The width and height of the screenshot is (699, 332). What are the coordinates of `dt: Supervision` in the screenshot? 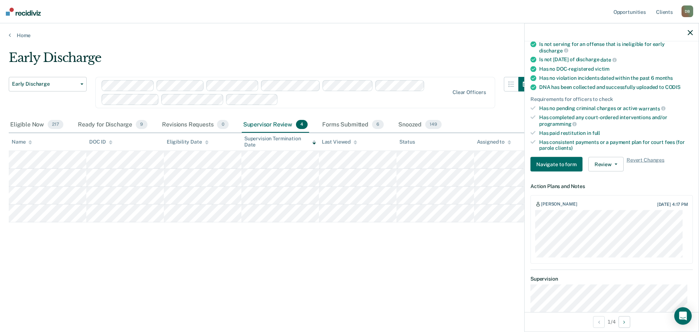 It's located at (612, 278).